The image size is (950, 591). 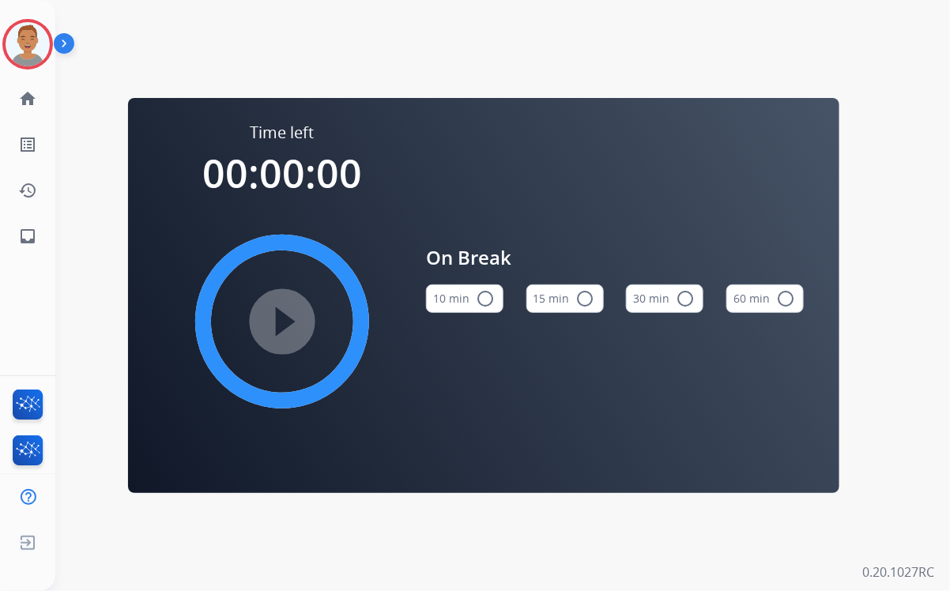 I want to click on span: 00:00:00, so click(x=282, y=173).